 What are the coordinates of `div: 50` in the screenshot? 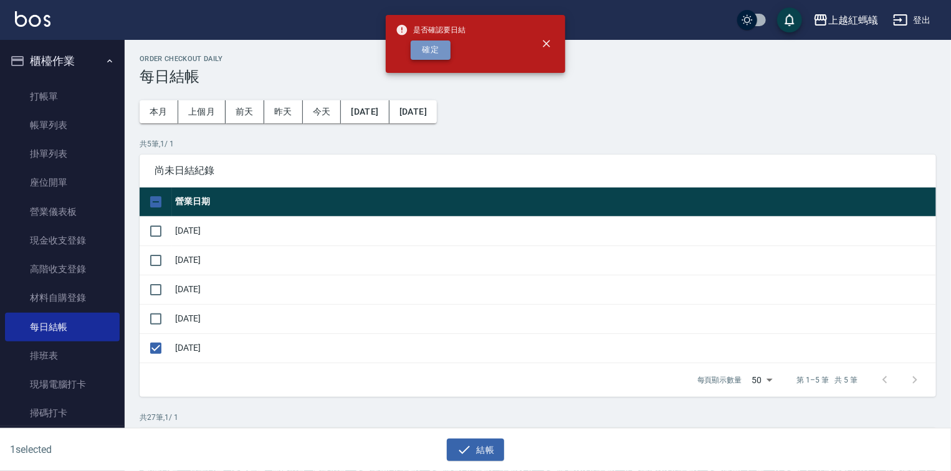 It's located at (763, 380).